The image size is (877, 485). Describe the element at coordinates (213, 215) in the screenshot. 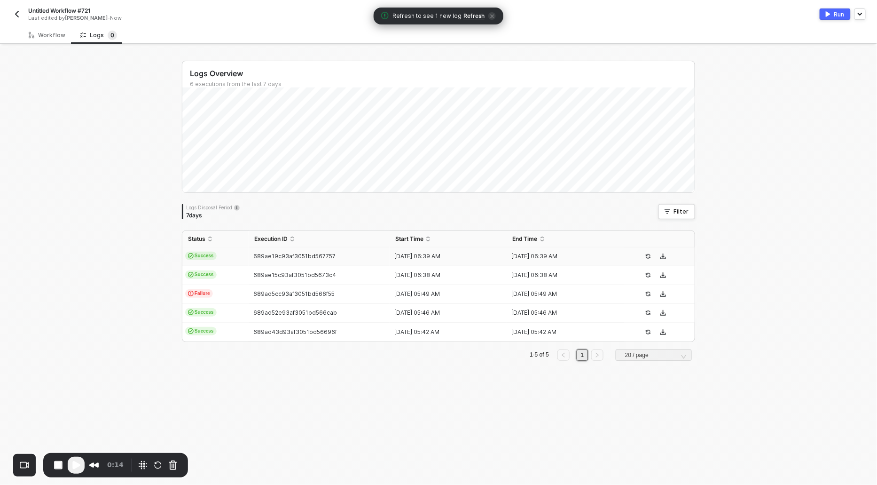

I see `div: 7 days` at that location.